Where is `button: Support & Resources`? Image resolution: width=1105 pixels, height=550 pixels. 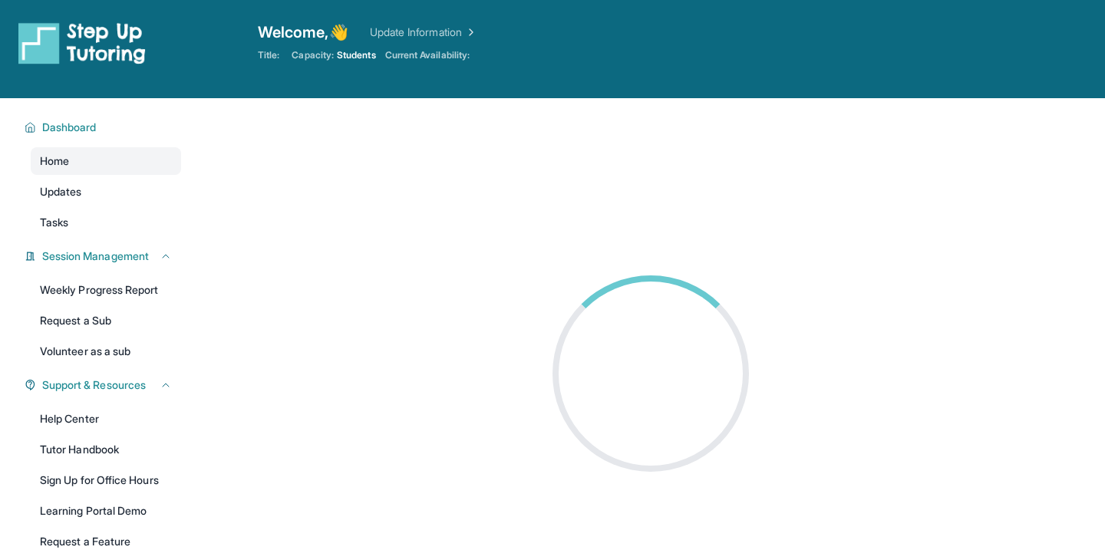 button: Support & Resources is located at coordinates (104, 385).